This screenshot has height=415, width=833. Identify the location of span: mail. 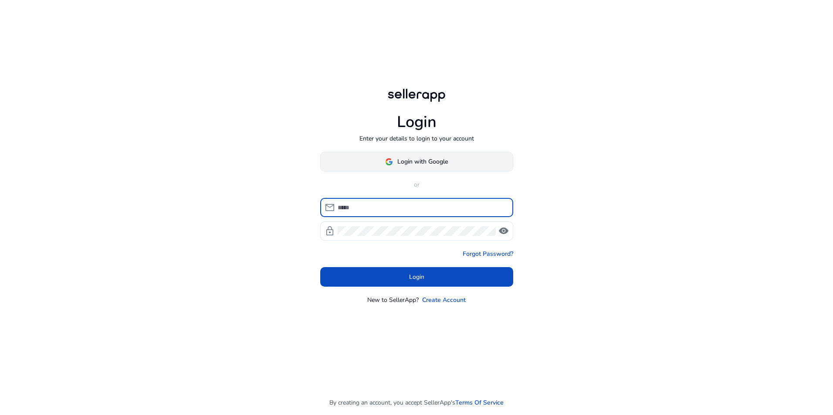
(330, 208).